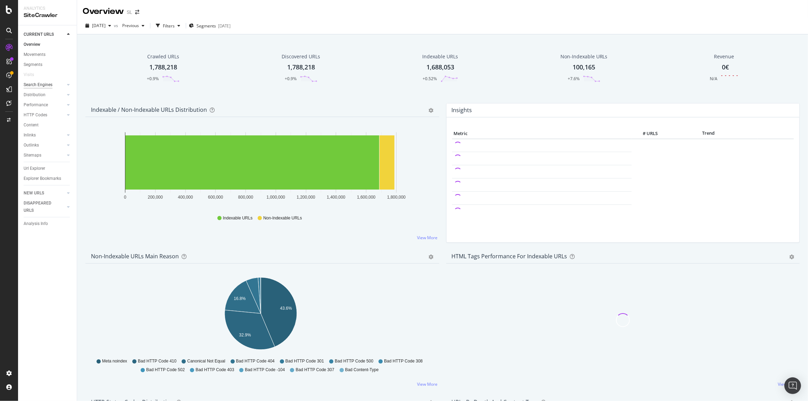  Describe the element at coordinates (304, 361) in the screenshot. I see `span: Bad HTTP Code 301` at that location.